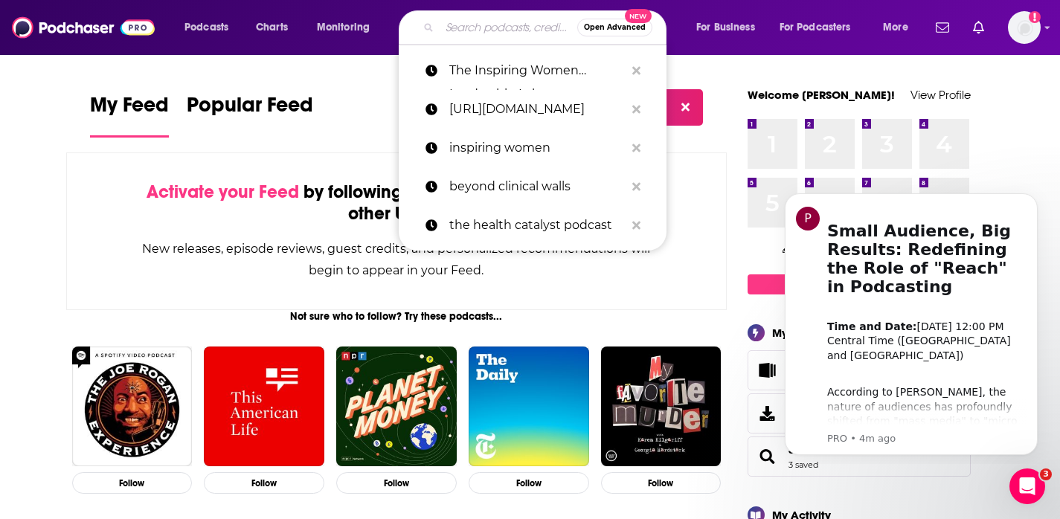 The image size is (1060, 519). What do you see at coordinates (638, 16) in the screenshot?
I see `span: New` at bounding box center [638, 16].